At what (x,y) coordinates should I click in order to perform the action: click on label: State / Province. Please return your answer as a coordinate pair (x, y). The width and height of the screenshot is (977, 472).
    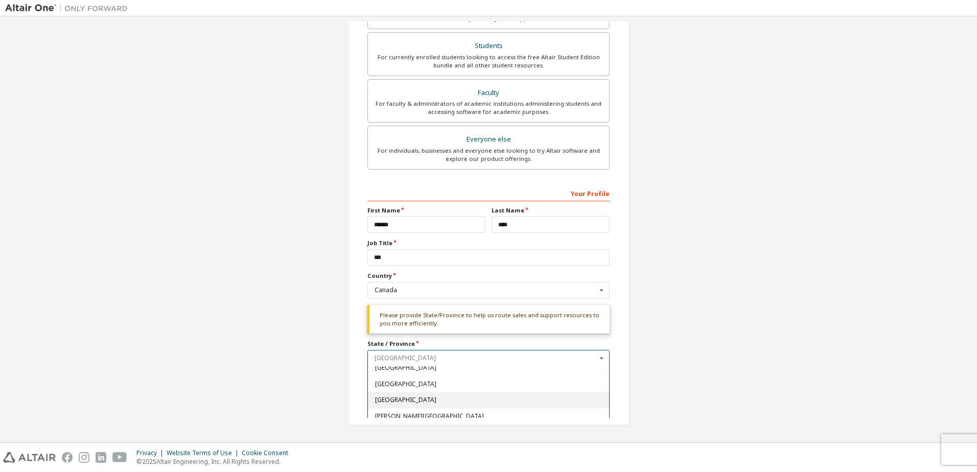
    Looking at the image, I should click on (489, 344).